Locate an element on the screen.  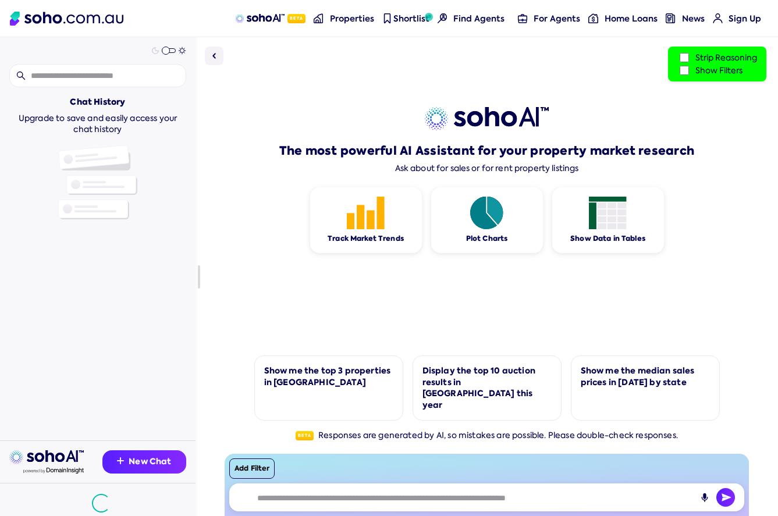
img: properties-nav icon is located at coordinates (318, 18).